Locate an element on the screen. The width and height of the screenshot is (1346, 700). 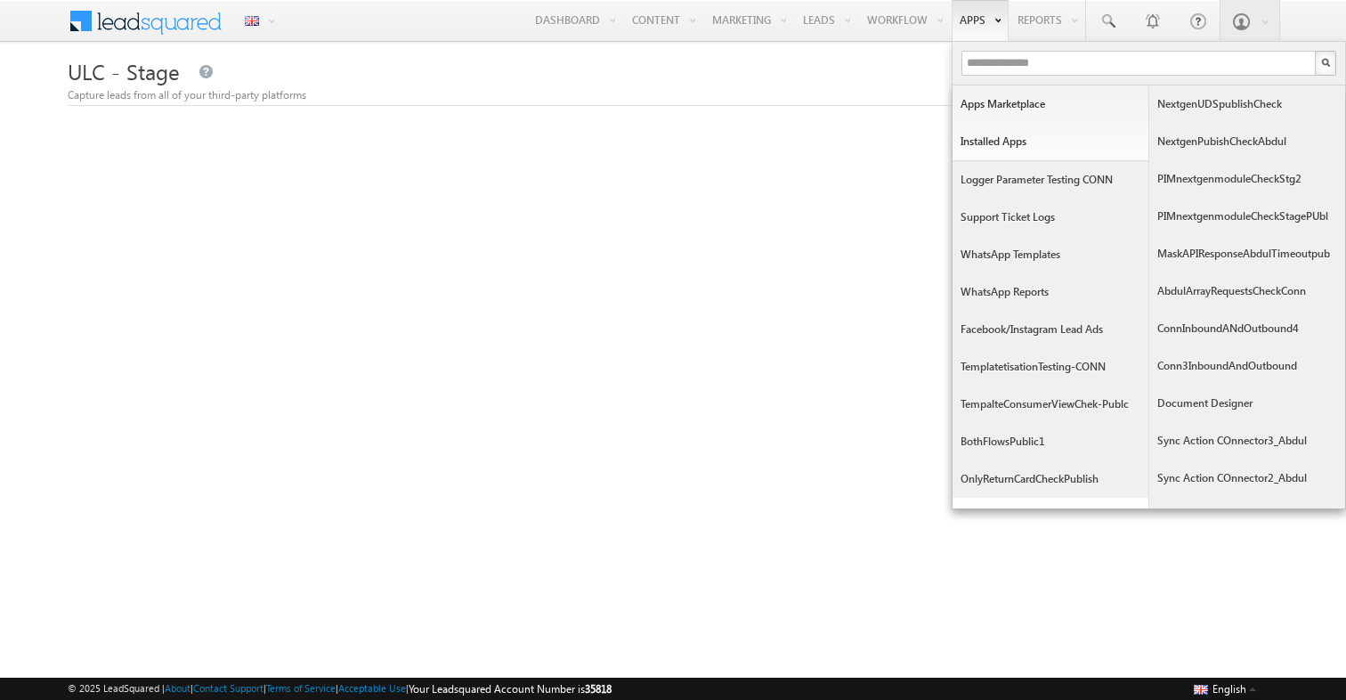
a: Facebook/Instagram Lead Ads is located at coordinates (1050, 329).